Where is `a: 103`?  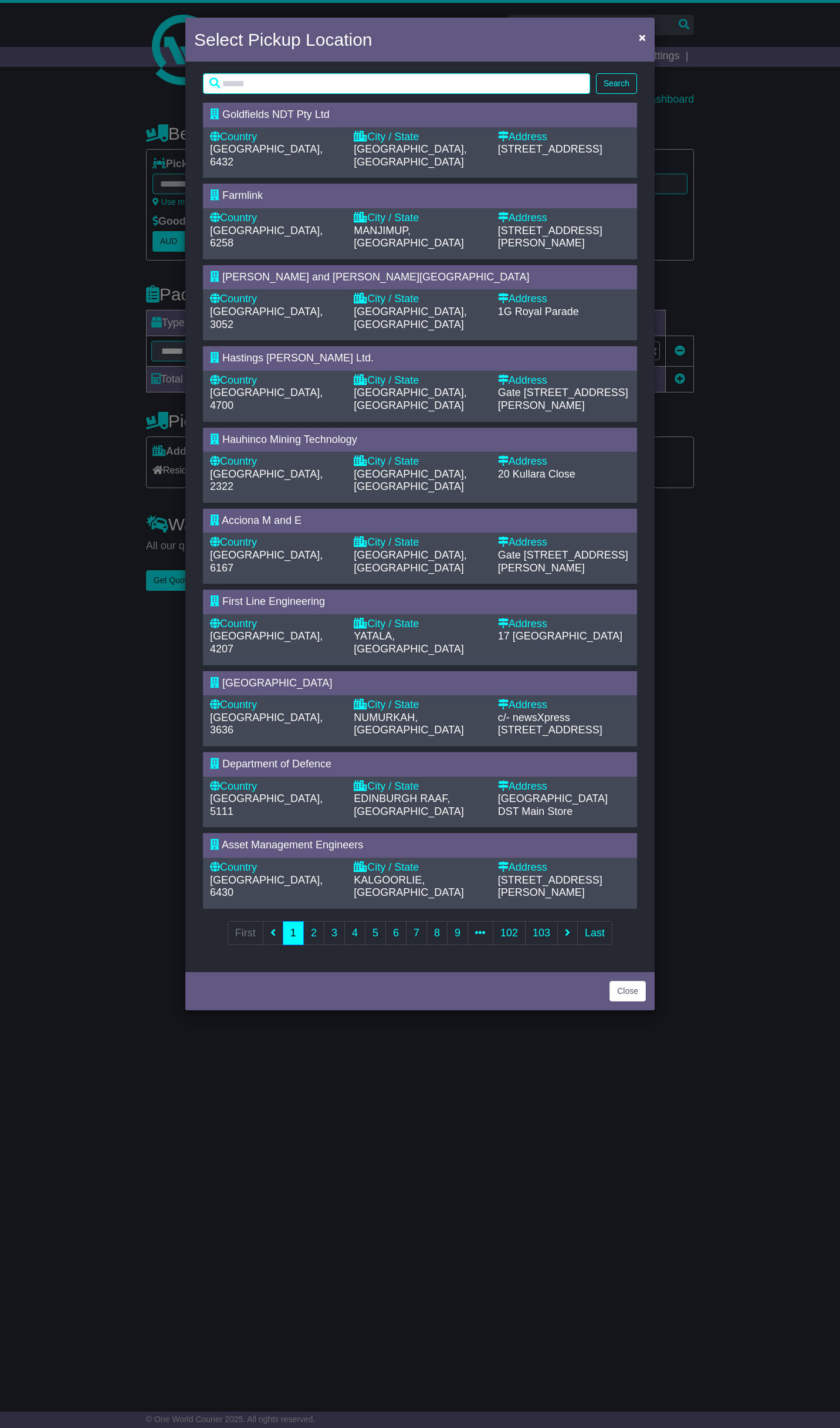 a: 103 is located at coordinates (542, 933).